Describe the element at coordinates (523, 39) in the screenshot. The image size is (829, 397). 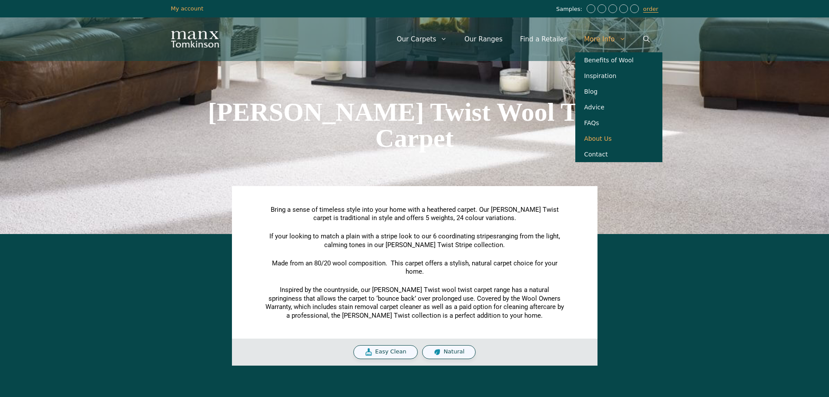
I see `nav: Primary` at that location.